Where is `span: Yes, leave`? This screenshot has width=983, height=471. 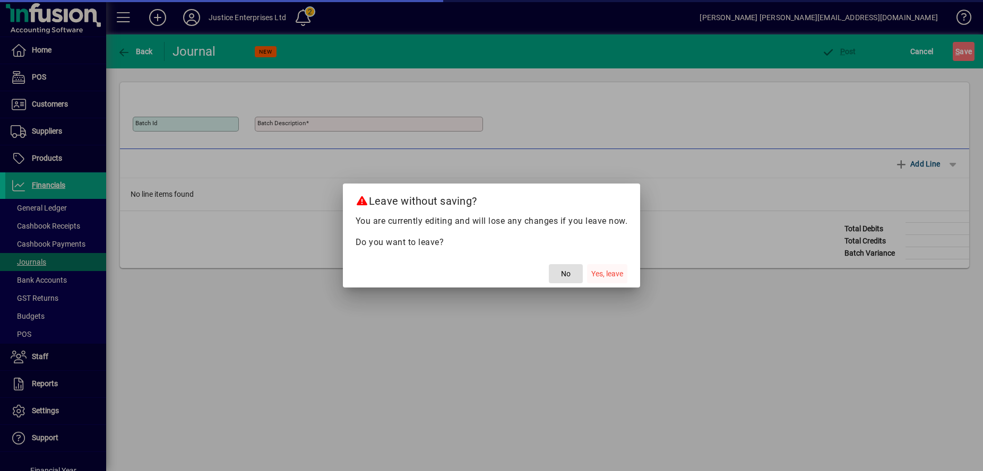
span: Yes, leave is located at coordinates (607, 274).